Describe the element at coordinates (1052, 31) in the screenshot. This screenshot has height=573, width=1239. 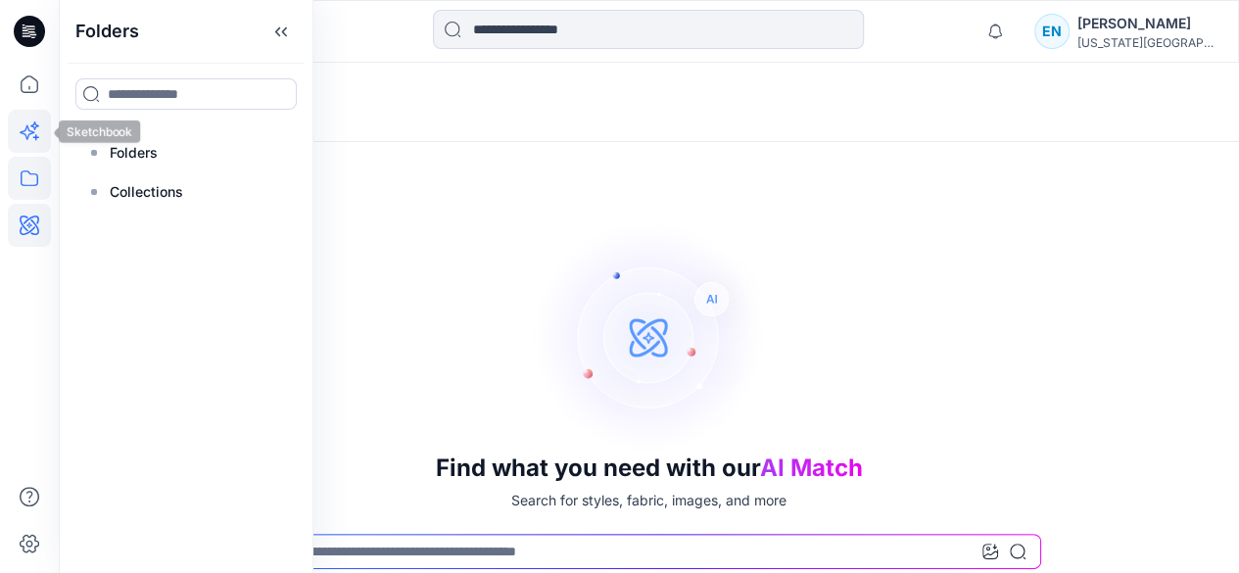
I see `div: EN` at that location.